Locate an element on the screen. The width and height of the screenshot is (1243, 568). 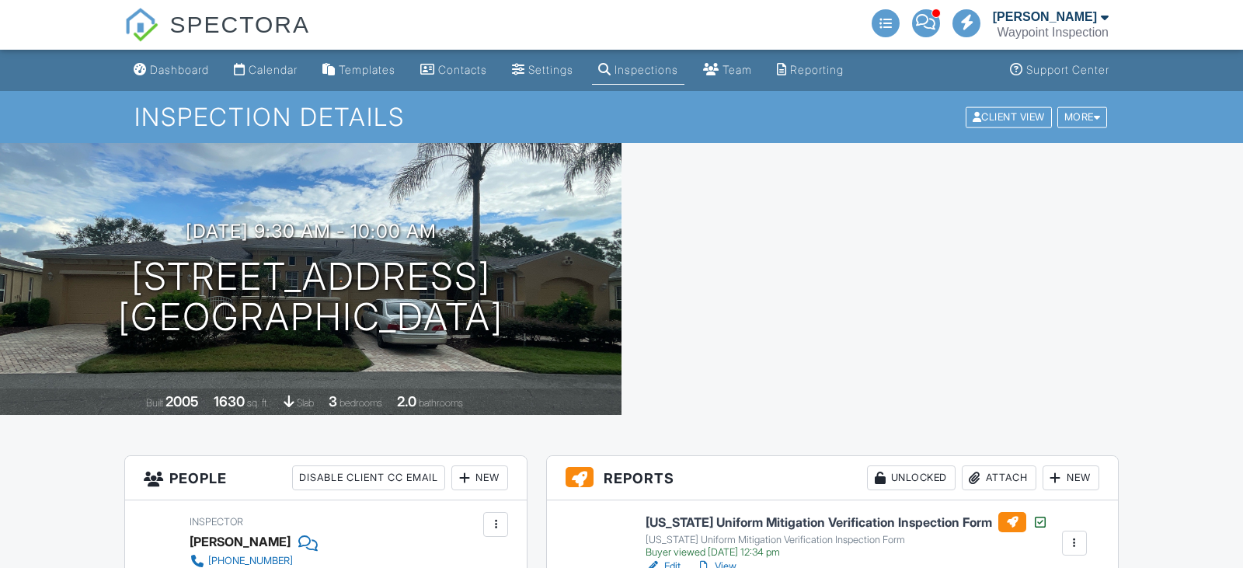
div: Disable Client CC Email is located at coordinates (368, 478).